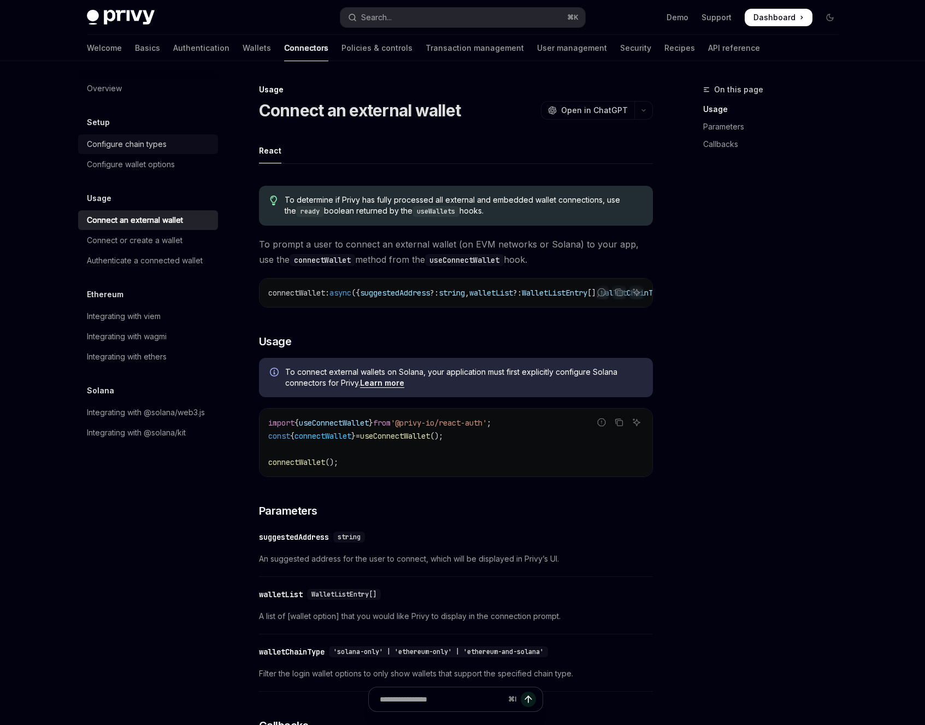  What do you see at coordinates (131, 164) in the screenshot?
I see `div: Configure wallet options` at bounding box center [131, 164].